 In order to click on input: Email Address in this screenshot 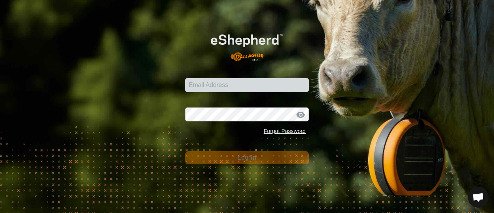, I will do `click(247, 85)`.